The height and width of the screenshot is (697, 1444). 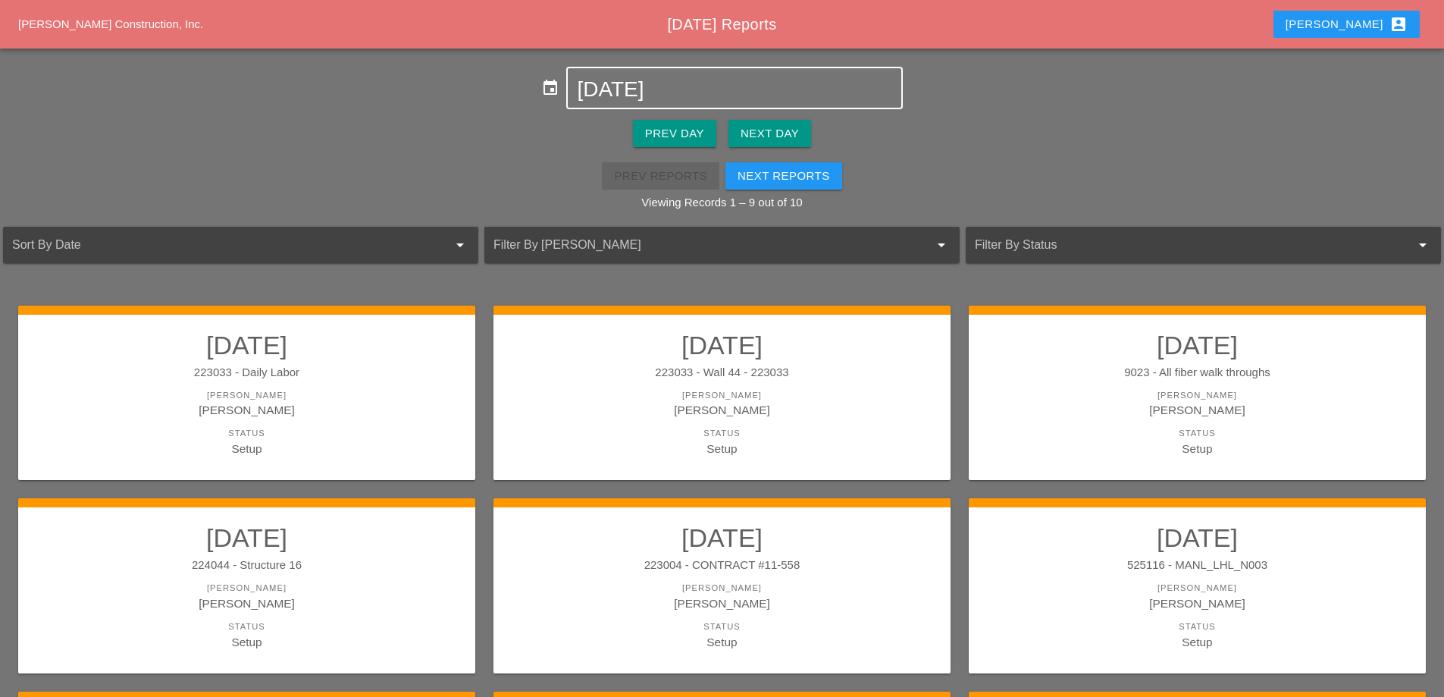 What do you see at coordinates (550, 88) in the screenshot?
I see `i: event` at bounding box center [550, 88].